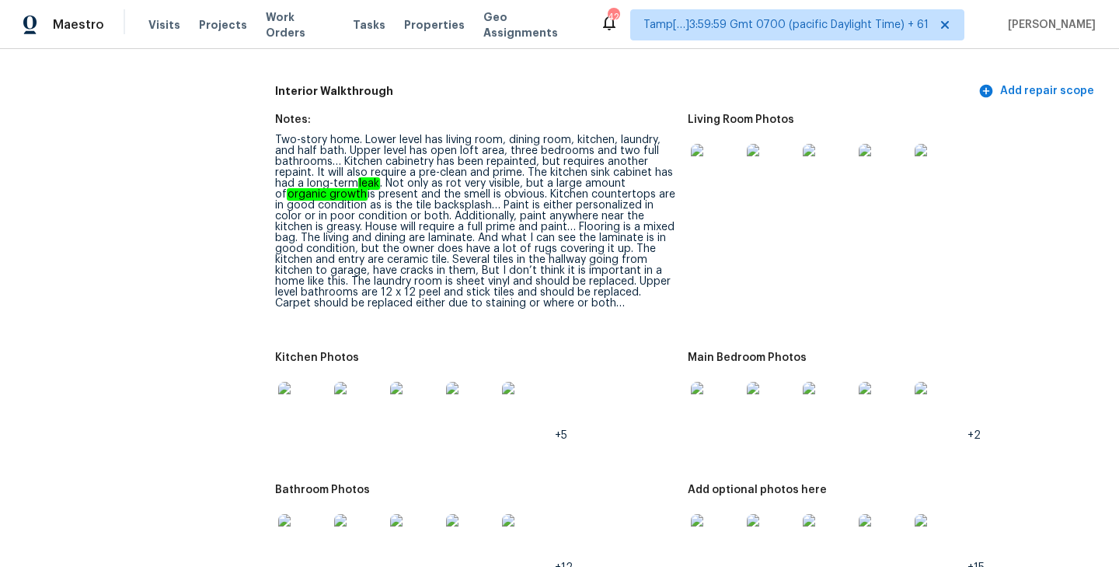 This screenshot has height=567, width=1119. What do you see at coordinates (625, 91) in the screenshot?
I see `h5: Interior Walkthrough` at bounding box center [625, 91].